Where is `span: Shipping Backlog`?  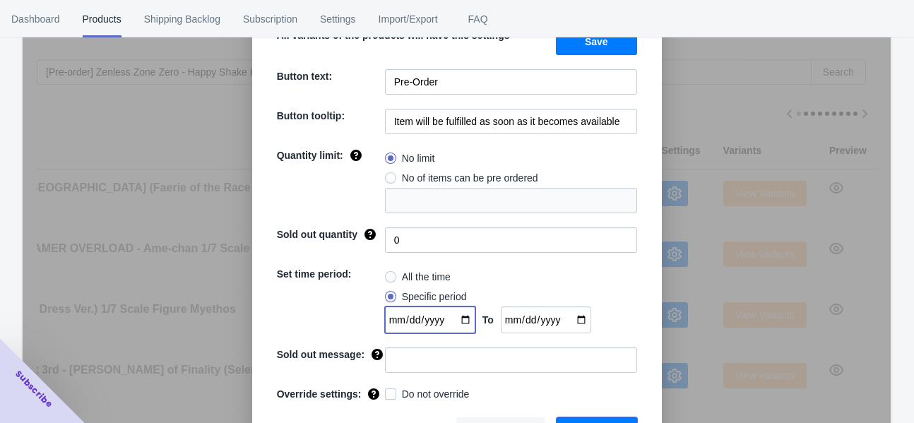 span: Shipping Backlog is located at coordinates (182, 19).